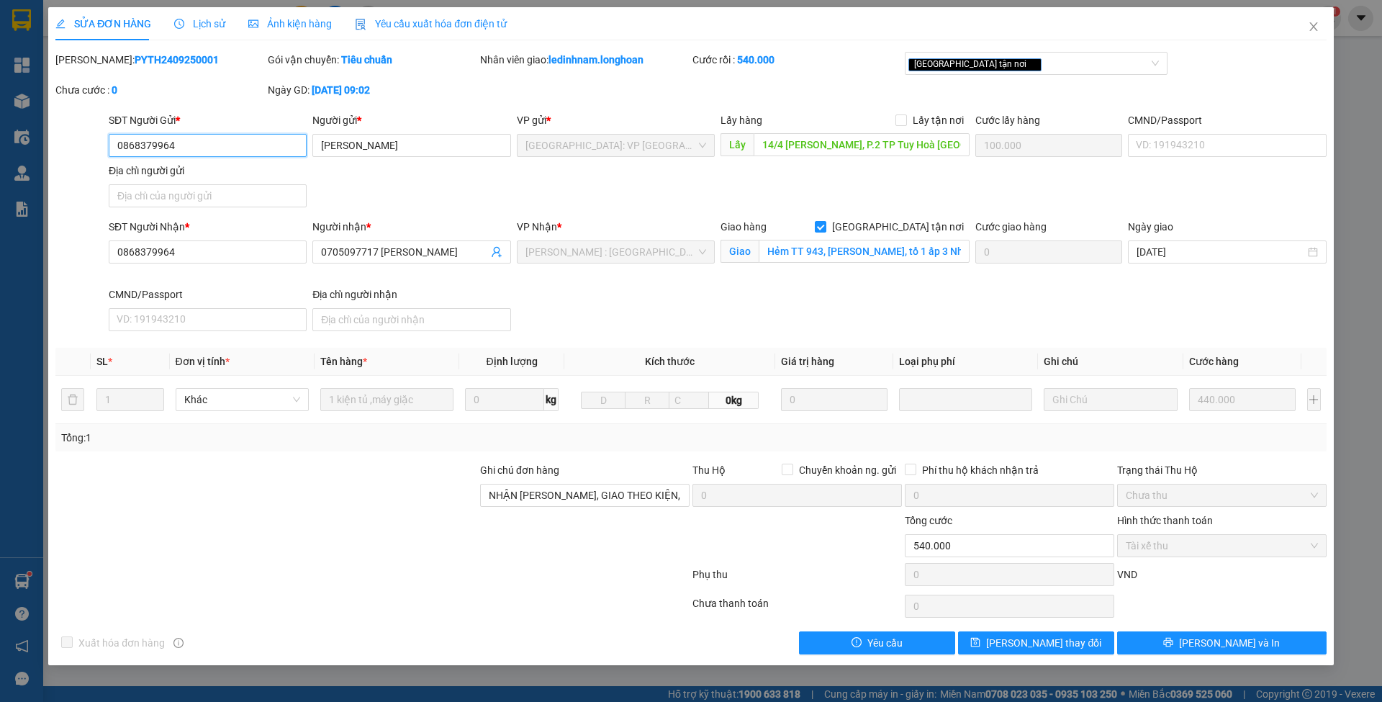  I want to click on div: Tổng: 1, so click(297, 438).